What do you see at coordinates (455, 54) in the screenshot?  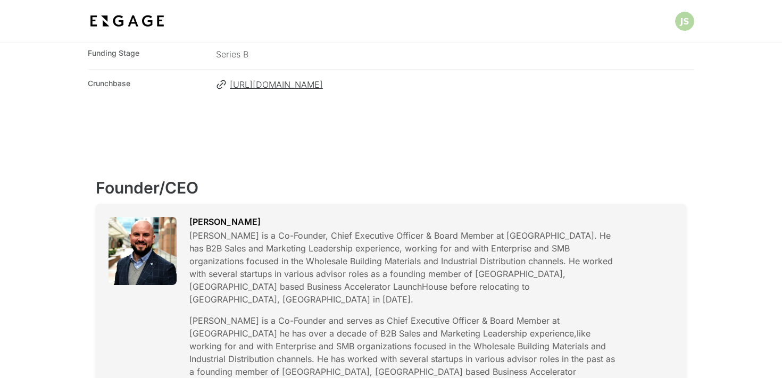 I see `p: Series B` at bounding box center [455, 54].